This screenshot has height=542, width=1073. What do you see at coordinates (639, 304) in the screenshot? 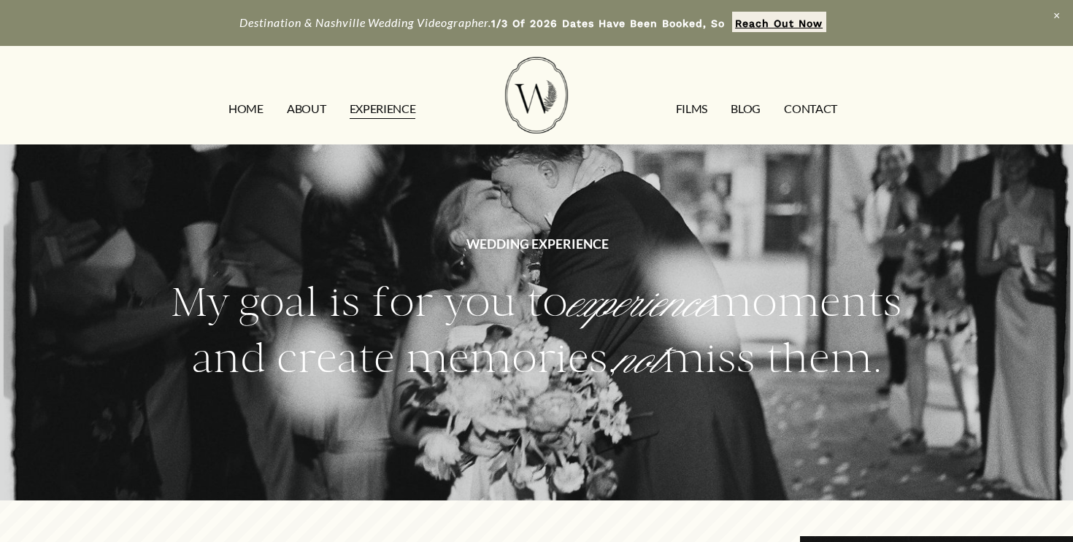
I see `em: experience` at bounding box center [639, 304].